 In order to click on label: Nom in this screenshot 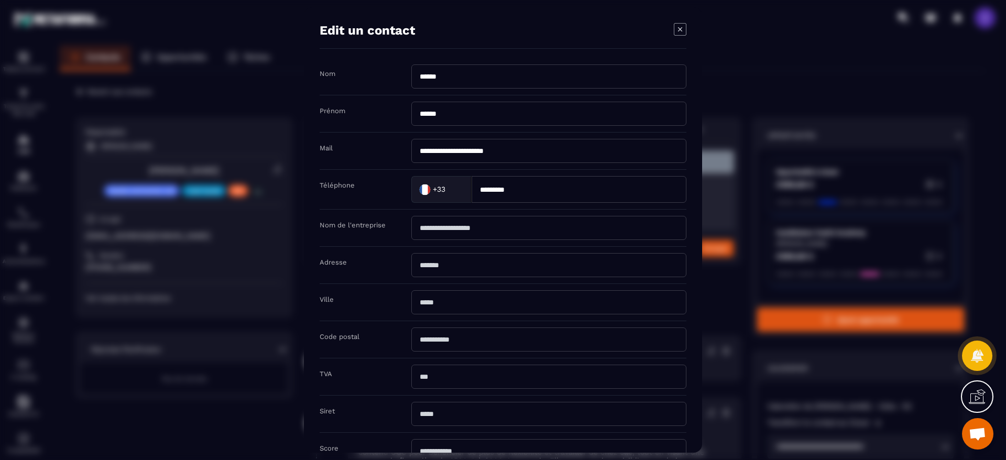, I will do `click(327, 73)`.